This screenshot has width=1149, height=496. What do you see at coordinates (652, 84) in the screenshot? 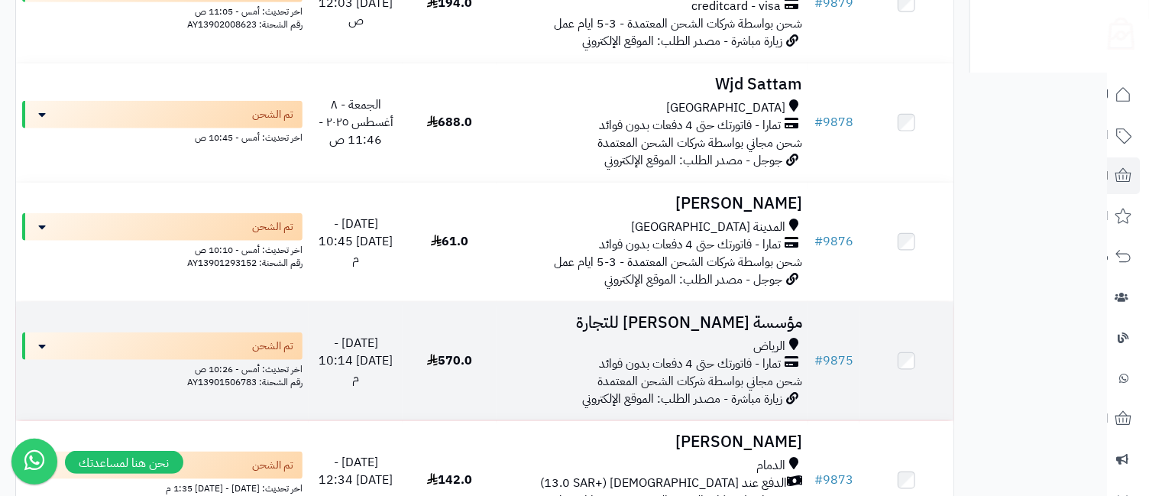
I see `h3: Wjd Sattam` at bounding box center [652, 84].